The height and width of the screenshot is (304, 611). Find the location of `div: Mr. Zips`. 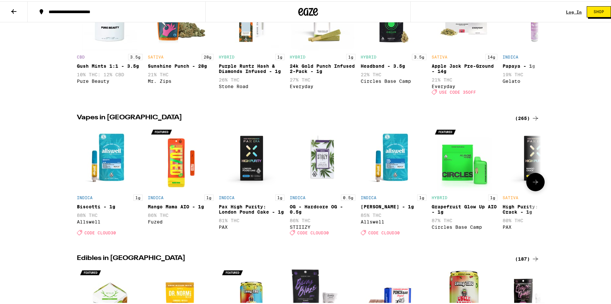

div: Mr. Zips is located at coordinates (181, 80).